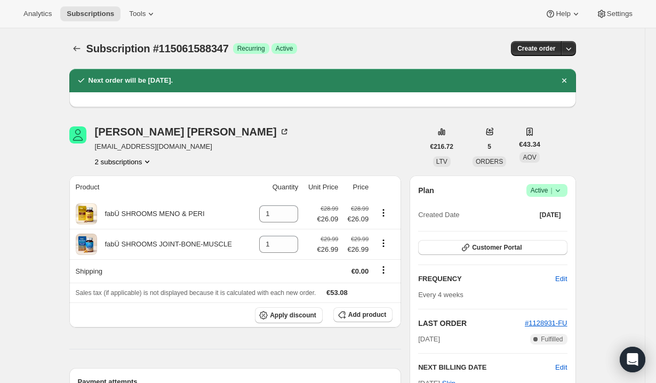  Describe the element at coordinates (37, 14) in the screenshot. I see `span: Analytics` at that location.